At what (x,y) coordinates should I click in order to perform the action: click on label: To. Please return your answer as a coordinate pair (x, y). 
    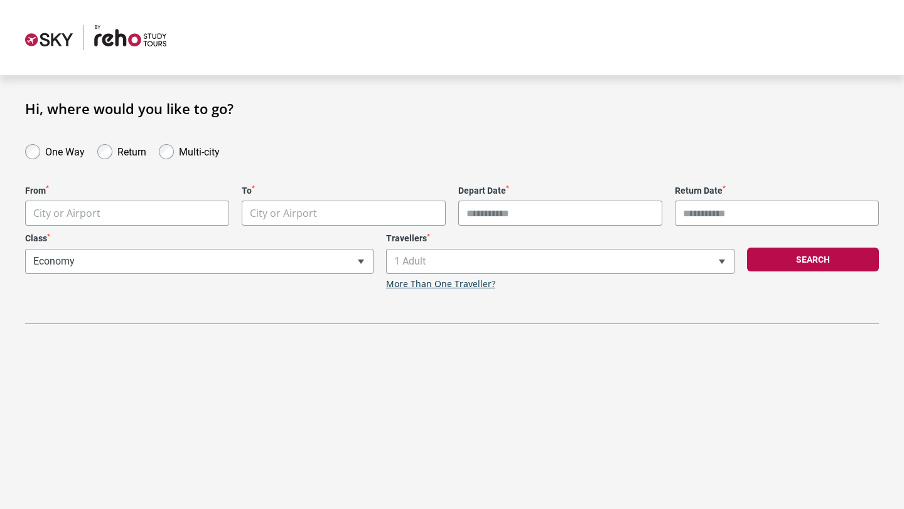
    Looking at the image, I should click on (343, 191).